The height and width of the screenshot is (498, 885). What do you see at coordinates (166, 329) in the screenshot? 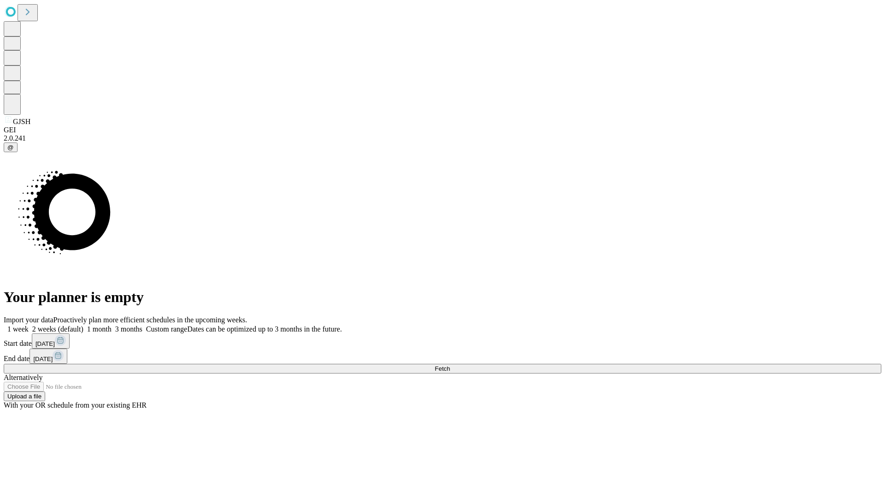
I see `span: Custom range` at bounding box center [166, 329].